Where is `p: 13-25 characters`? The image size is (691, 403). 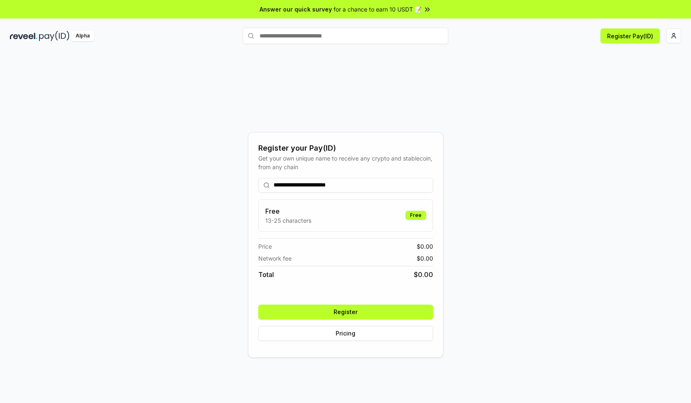 p: 13-25 characters is located at coordinates (288, 220).